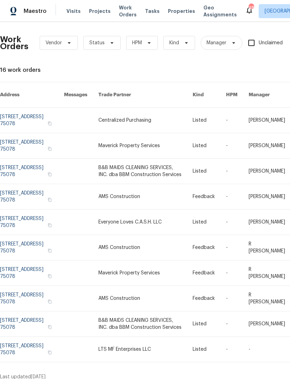 This screenshot has height=379, width=290. I want to click on span: Vendor, so click(54, 43).